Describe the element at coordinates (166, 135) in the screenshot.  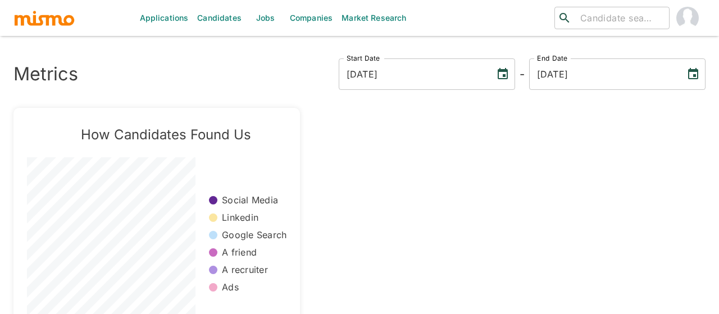
I see `h5: How Candidates Found Us` at that location.